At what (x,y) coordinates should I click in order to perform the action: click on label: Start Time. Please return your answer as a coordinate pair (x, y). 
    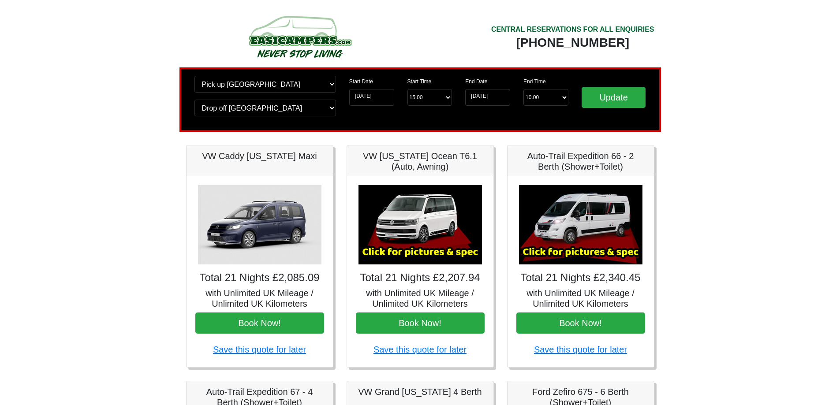
    Looking at the image, I should click on (419, 82).